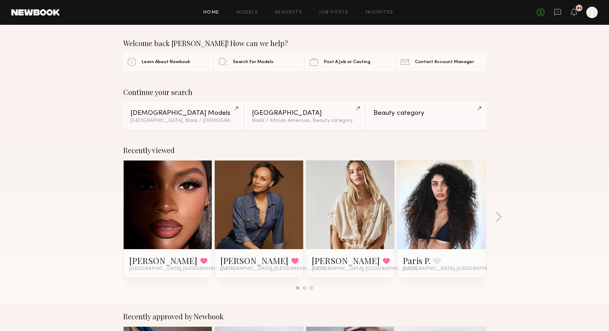  What do you see at coordinates (253, 62) in the screenshot?
I see `span: Search For Models` at bounding box center [253, 62].